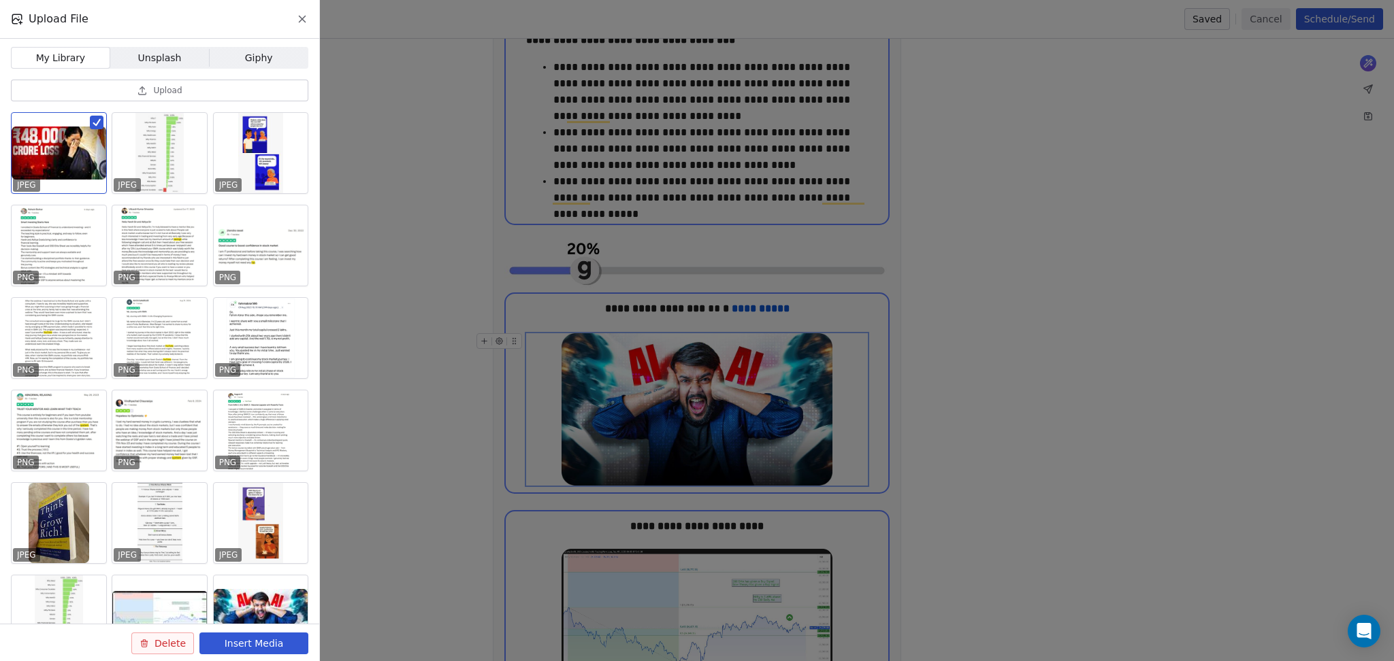 The width and height of the screenshot is (1394, 661). What do you see at coordinates (160, 58) in the screenshot?
I see `span: Unsplash` at bounding box center [160, 58].